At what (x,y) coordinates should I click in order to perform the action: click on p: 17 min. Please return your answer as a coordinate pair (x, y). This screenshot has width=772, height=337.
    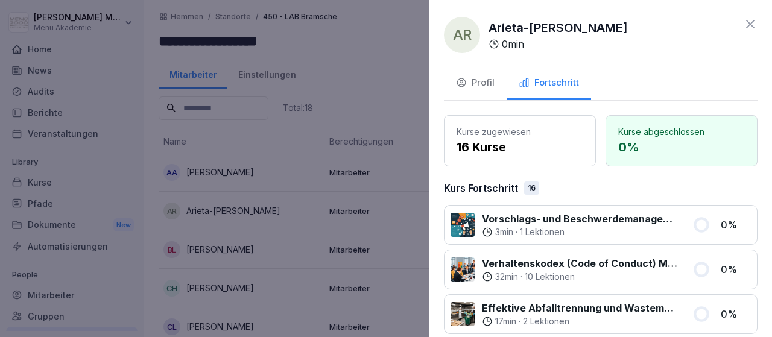
    Looking at the image, I should click on (505, 321).